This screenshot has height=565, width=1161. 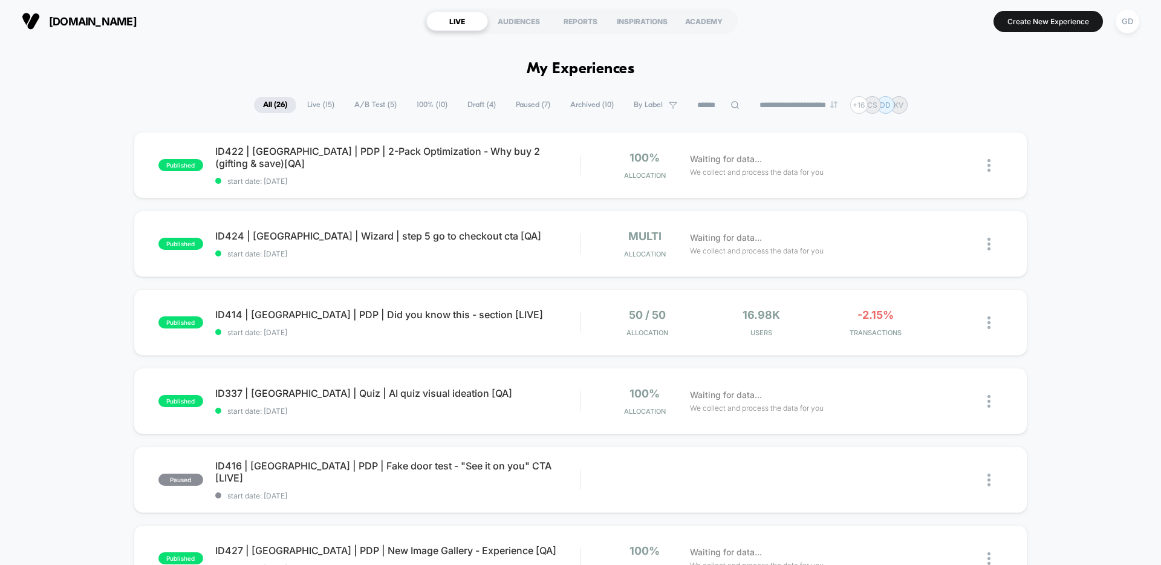 I want to click on button: Create New Experience, so click(x=1048, y=21).